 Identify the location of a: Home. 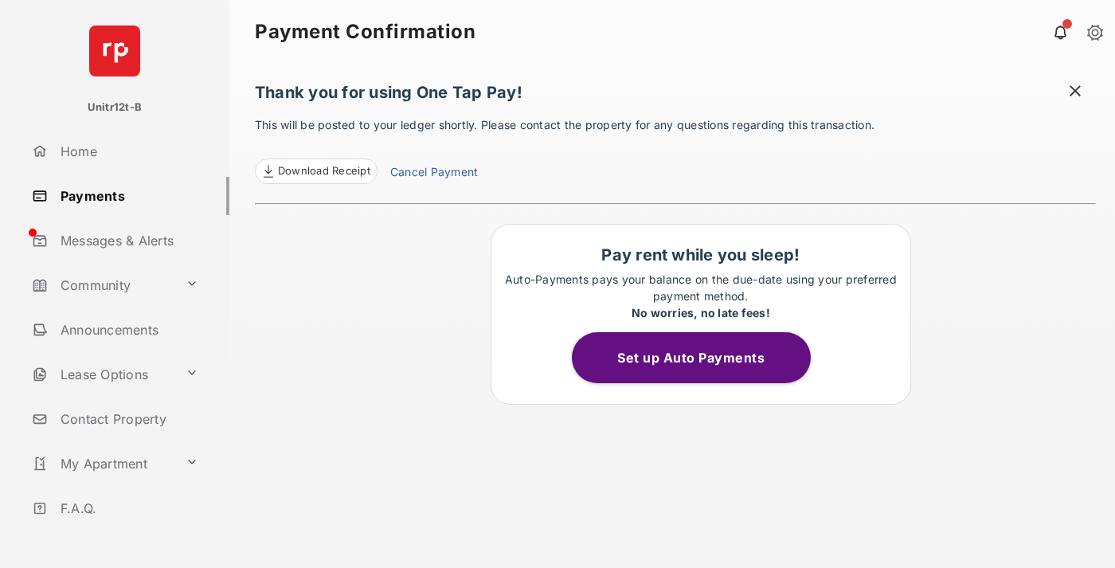
(127, 151).